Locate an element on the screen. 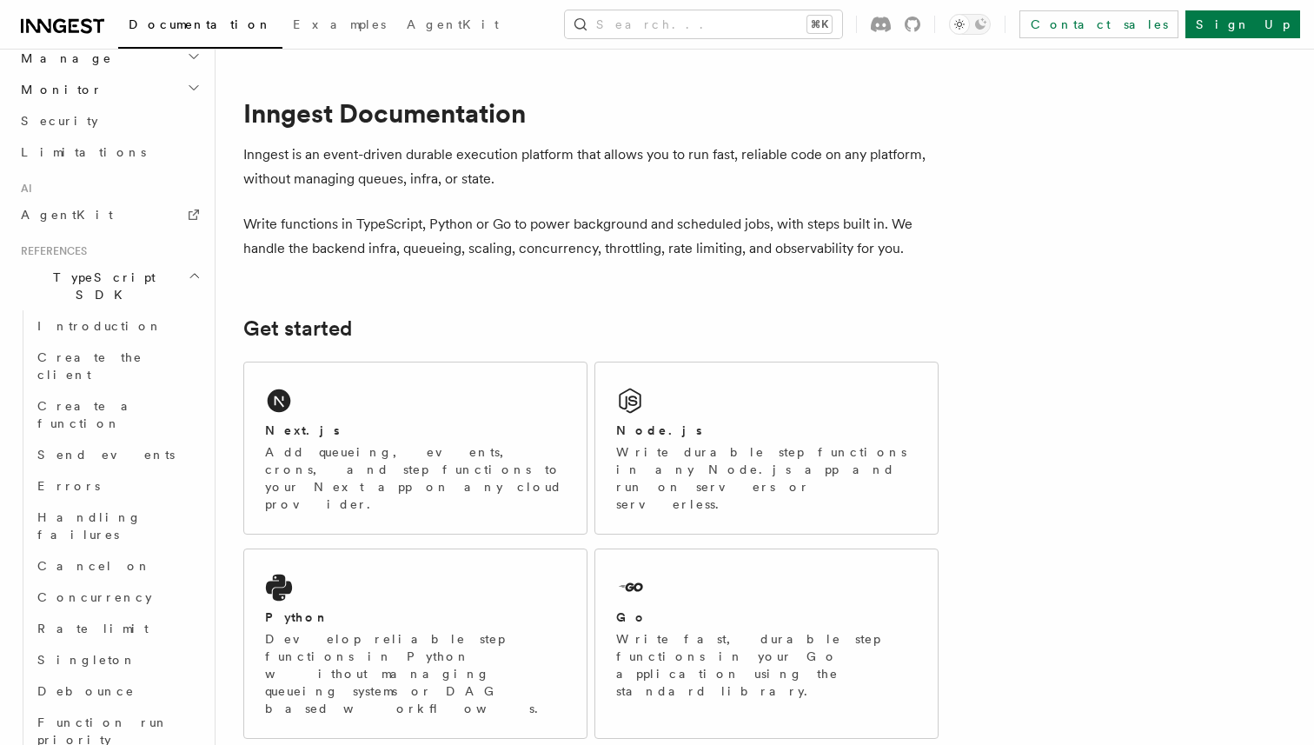 This screenshot has height=745, width=1314. span: Send events is located at coordinates (106, 455).